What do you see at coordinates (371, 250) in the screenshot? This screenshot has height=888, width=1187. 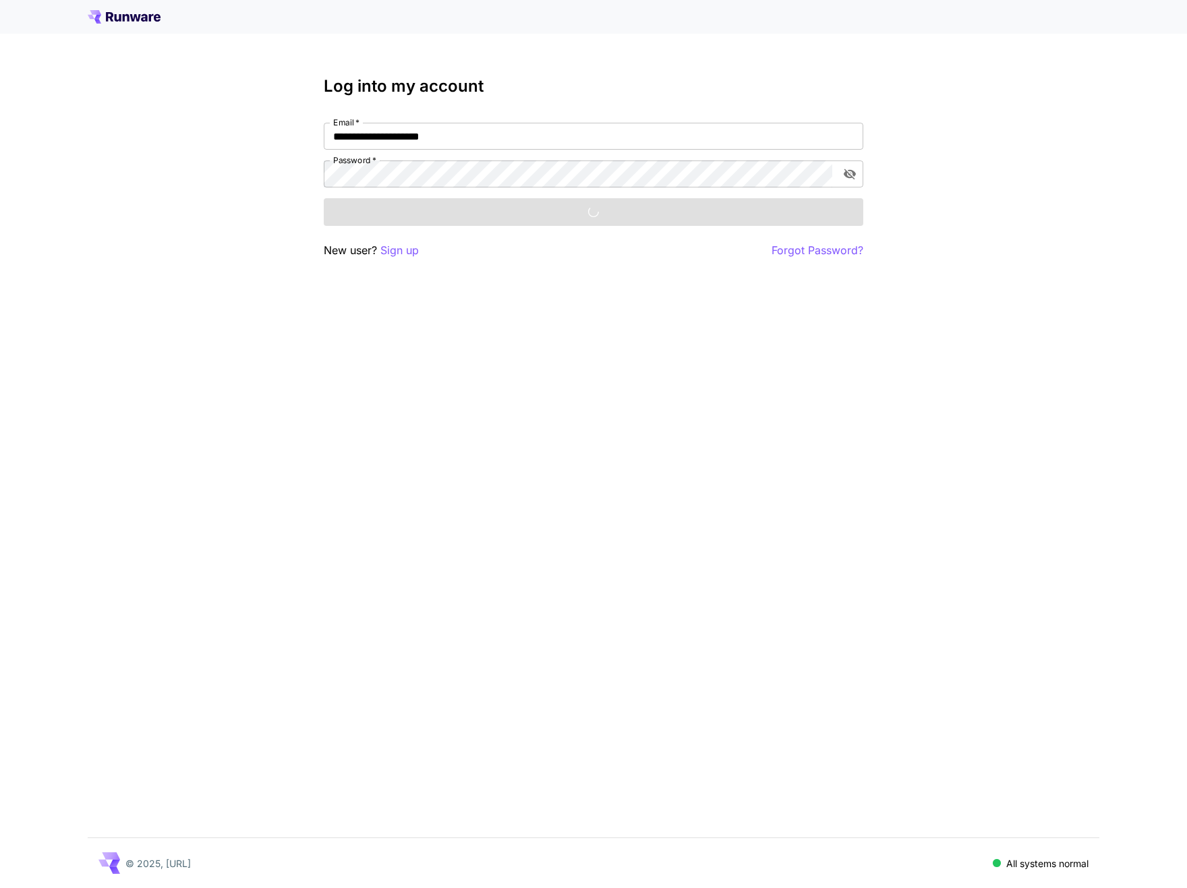 I see `p: New user?` at bounding box center [371, 250].